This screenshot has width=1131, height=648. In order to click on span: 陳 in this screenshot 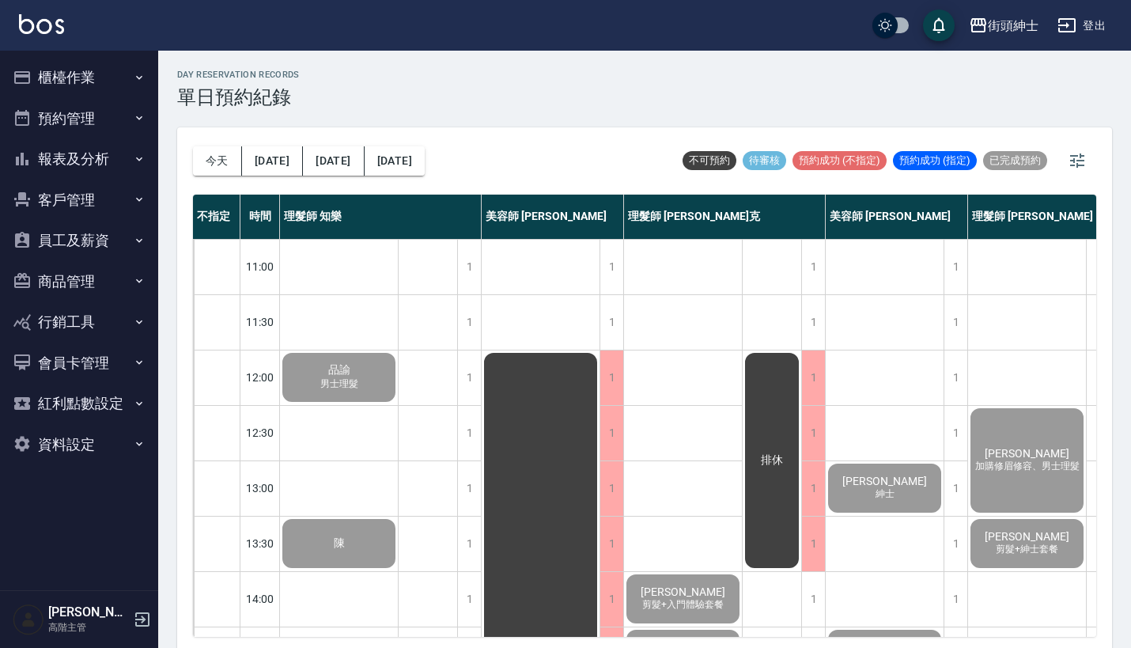, I will do `click(339, 543)`.